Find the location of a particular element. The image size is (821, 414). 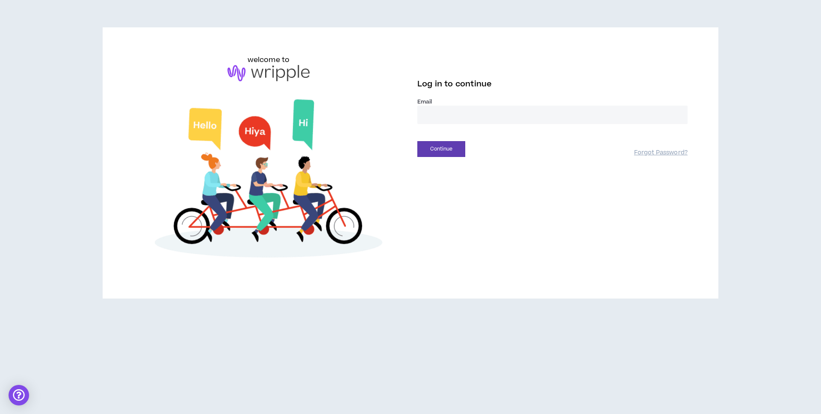

span: Log in to continue is located at coordinates (455, 84).